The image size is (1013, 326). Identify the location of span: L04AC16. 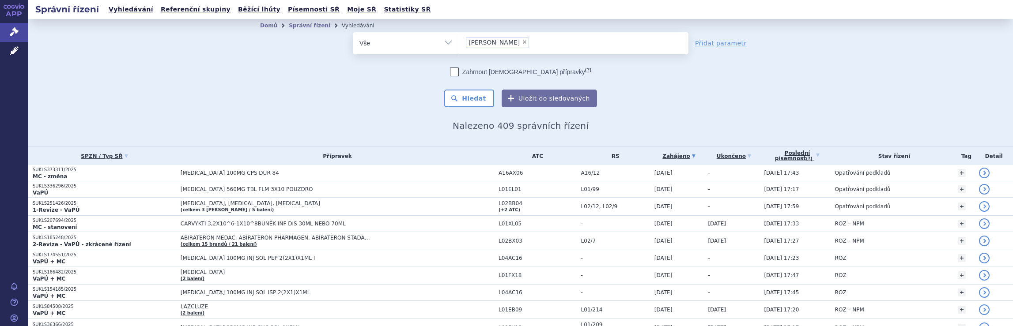
(537, 293).